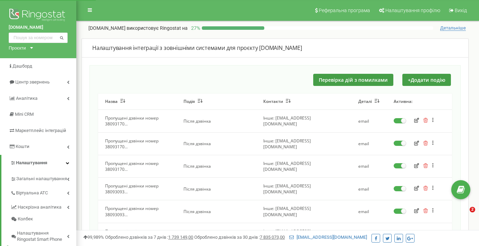 The image size is (479, 246). I want to click on button: +Додати подію, so click(427, 80).